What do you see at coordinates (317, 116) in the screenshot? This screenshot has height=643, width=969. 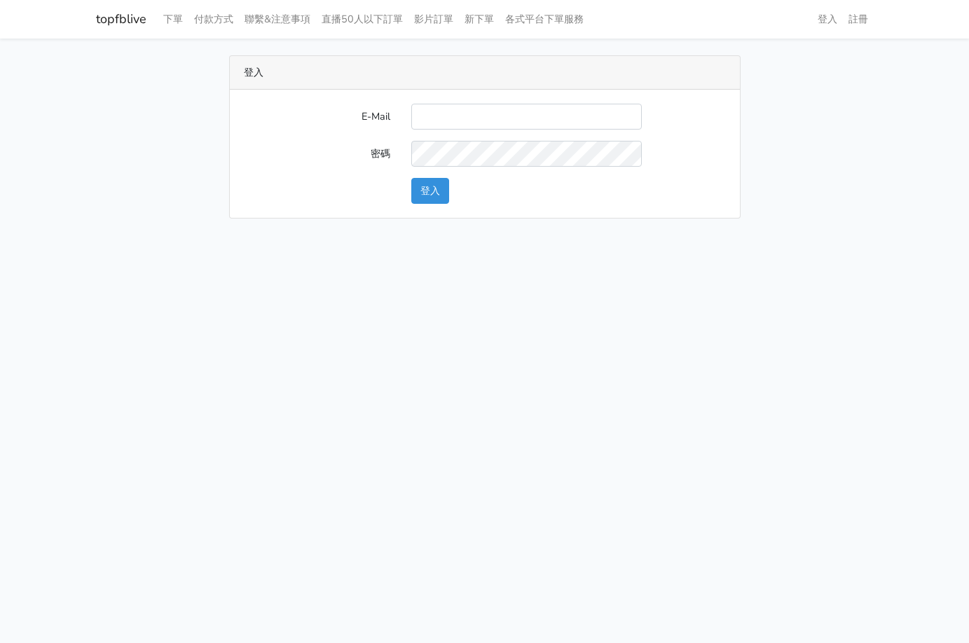 I see `label: E-Mail` at bounding box center [317, 116].